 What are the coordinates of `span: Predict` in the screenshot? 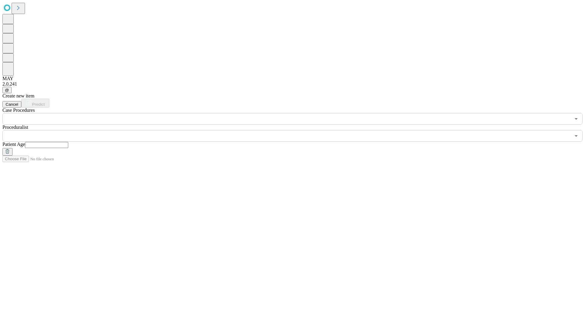 It's located at (38, 104).